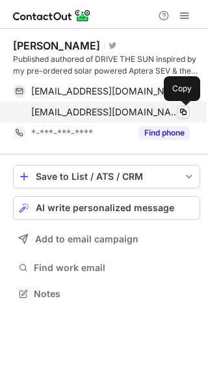  Describe the element at coordinates (107, 208) in the screenshot. I see `button: AI write personalized message` at that location.